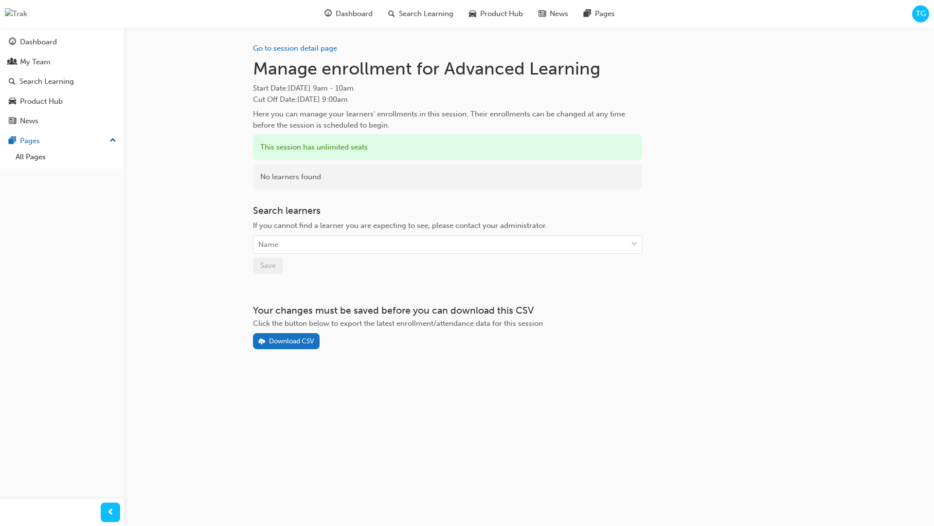 This screenshot has height=526, width=934. Describe the element at coordinates (66, 157) in the screenshot. I see `a: All Pages` at that location.